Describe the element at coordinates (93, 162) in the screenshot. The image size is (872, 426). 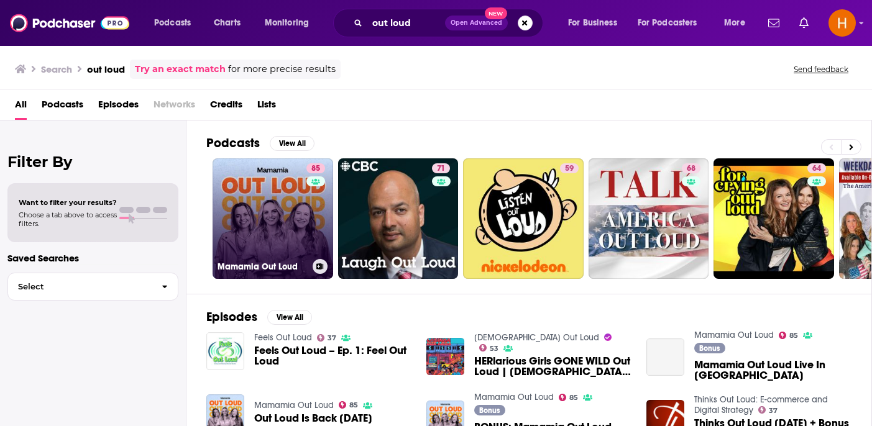
I see `h2: Filter By` at that location.